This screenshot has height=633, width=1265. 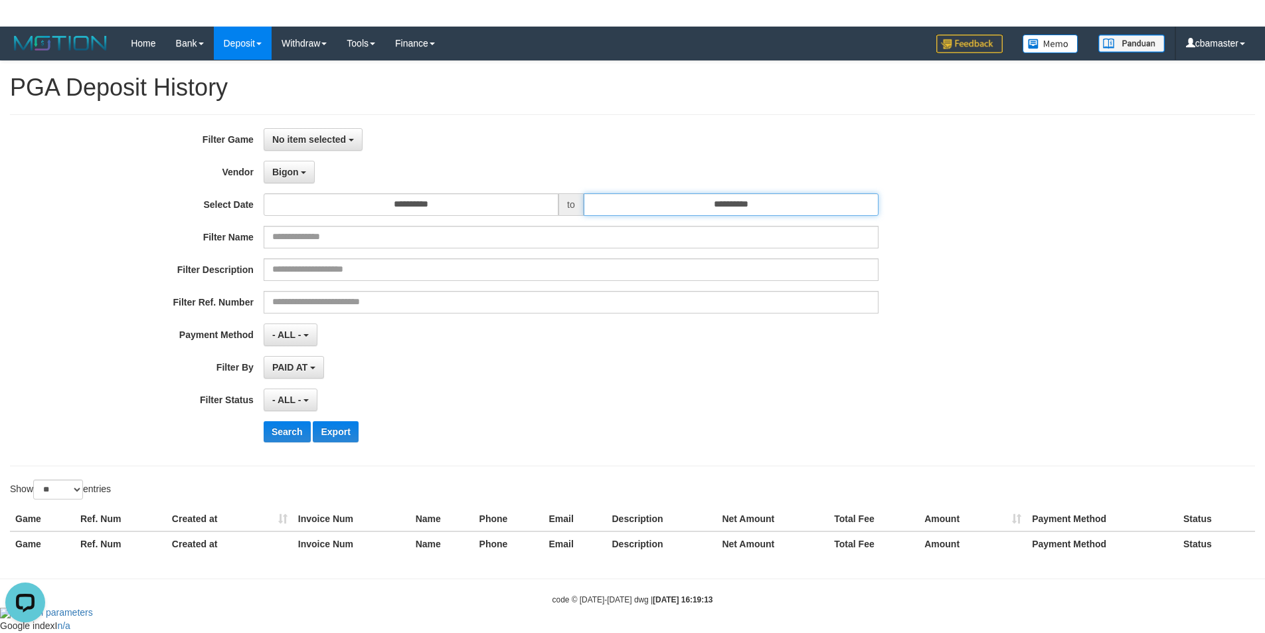 I want to click on a: Withdraw, so click(x=304, y=43).